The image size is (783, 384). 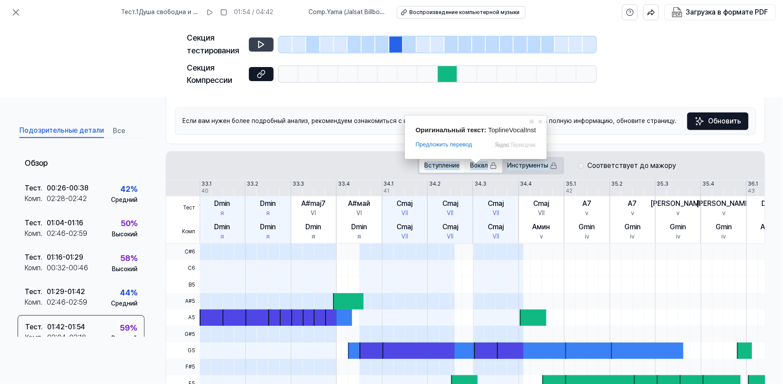 I want to click on button: Вступление, so click(x=442, y=166).